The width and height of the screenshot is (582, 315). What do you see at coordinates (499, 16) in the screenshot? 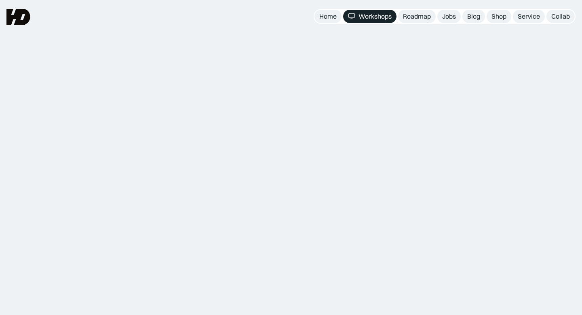
I see `a: Shop` at bounding box center [499, 16].